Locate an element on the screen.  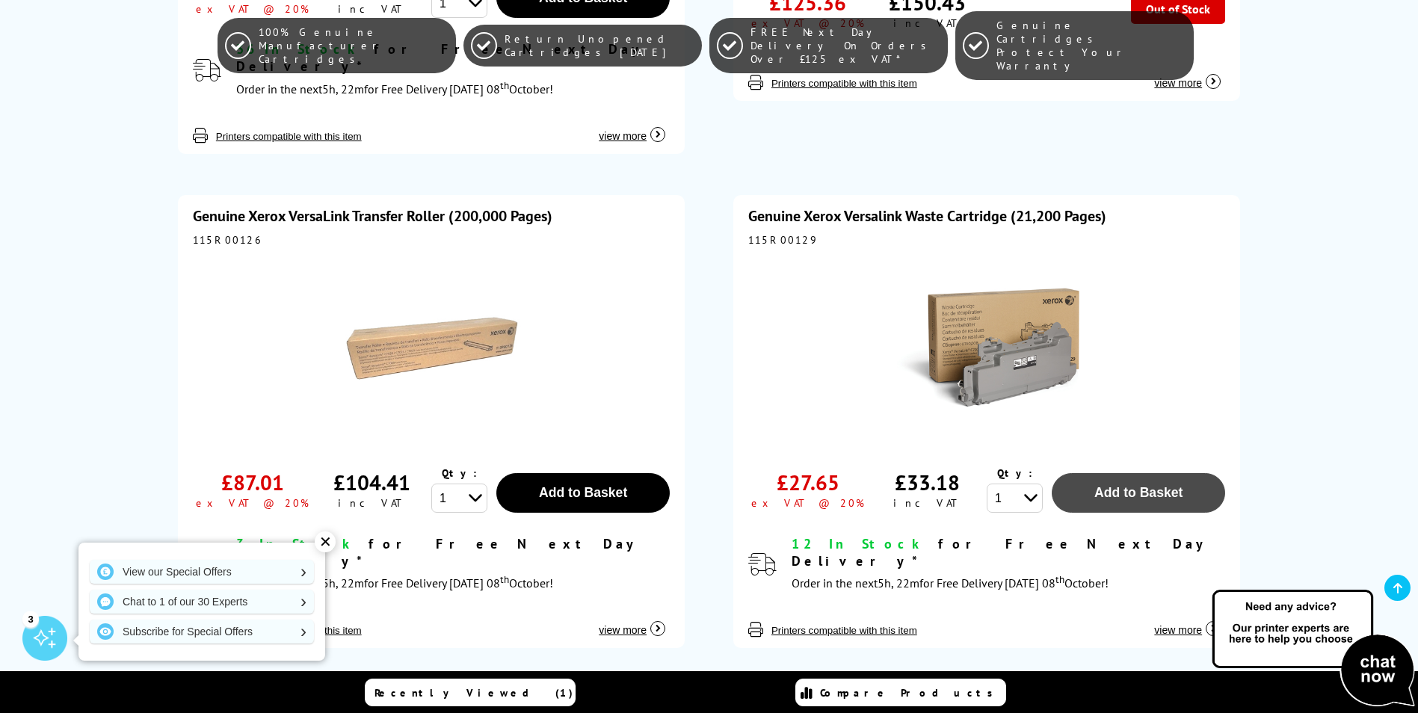
a: Chat to 1 of our 30 Experts is located at coordinates (202, 602).